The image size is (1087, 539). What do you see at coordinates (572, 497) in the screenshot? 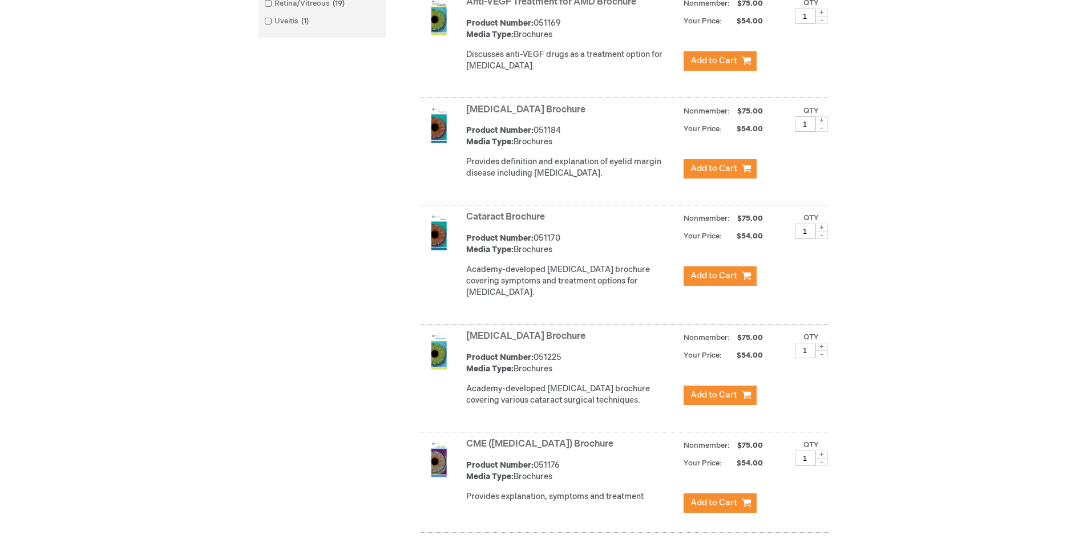
I see `div: Provides explanation, symptoms and treatment` at bounding box center [572, 497].